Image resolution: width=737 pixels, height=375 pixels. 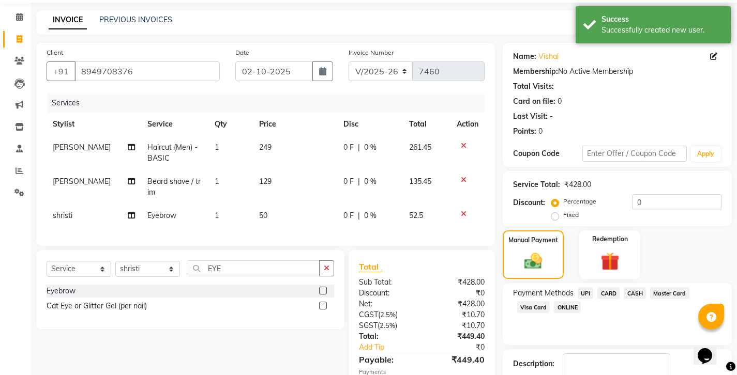 What do you see at coordinates (524, 131) in the screenshot?
I see `div: Points:` at bounding box center [524, 131].